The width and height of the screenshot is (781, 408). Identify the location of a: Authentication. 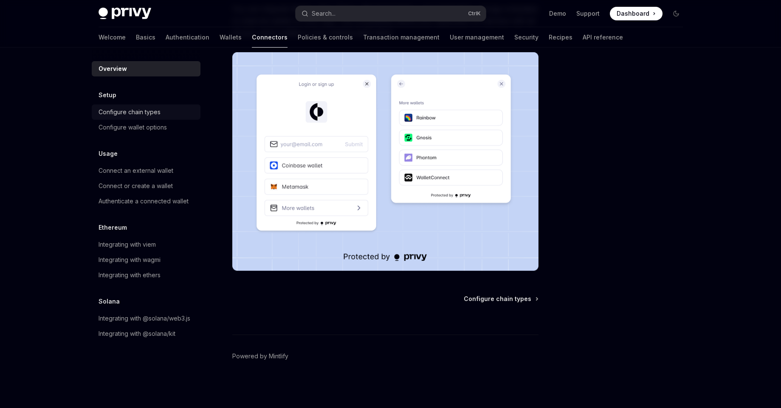
(187, 37).